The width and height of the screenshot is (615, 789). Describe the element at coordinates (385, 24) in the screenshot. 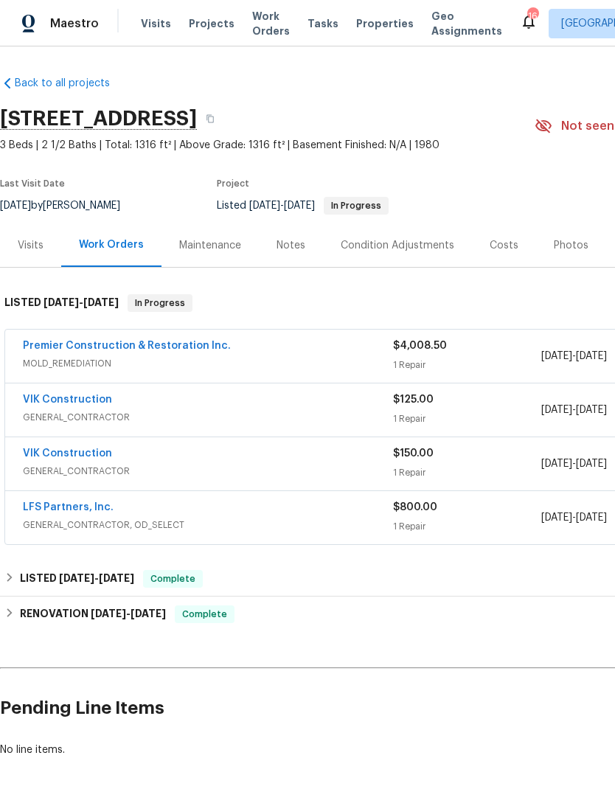

I see `span: Properties` at that location.